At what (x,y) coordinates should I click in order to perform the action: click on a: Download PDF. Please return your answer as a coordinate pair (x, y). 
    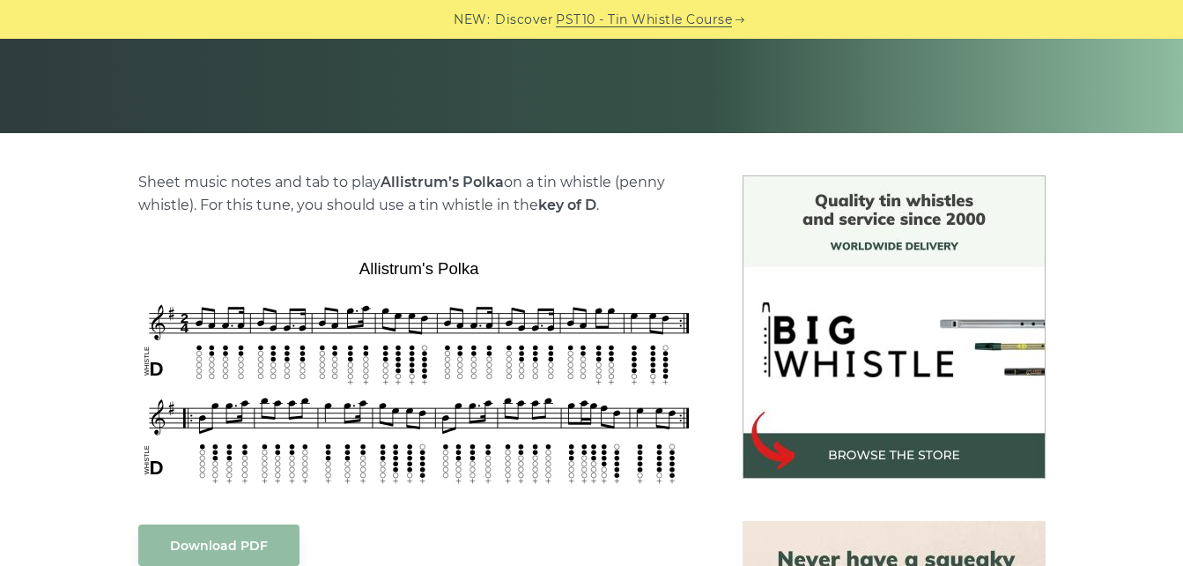
    Looking at the image, I should click on (219, 545).